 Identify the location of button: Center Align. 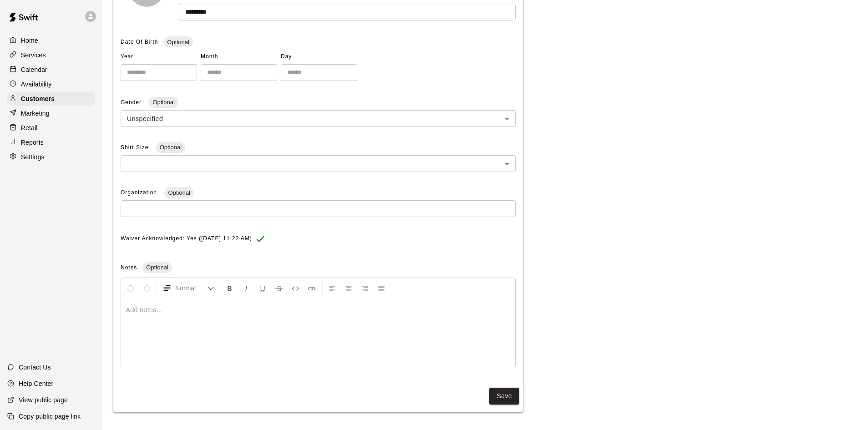
(349, 288).